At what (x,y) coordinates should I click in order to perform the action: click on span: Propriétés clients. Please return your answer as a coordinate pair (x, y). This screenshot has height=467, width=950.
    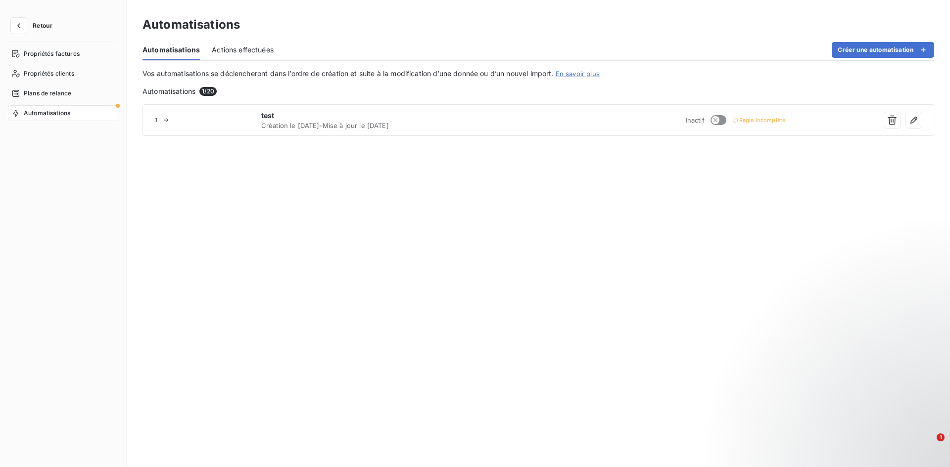
    Looking at the image, I should click on (49, 74).